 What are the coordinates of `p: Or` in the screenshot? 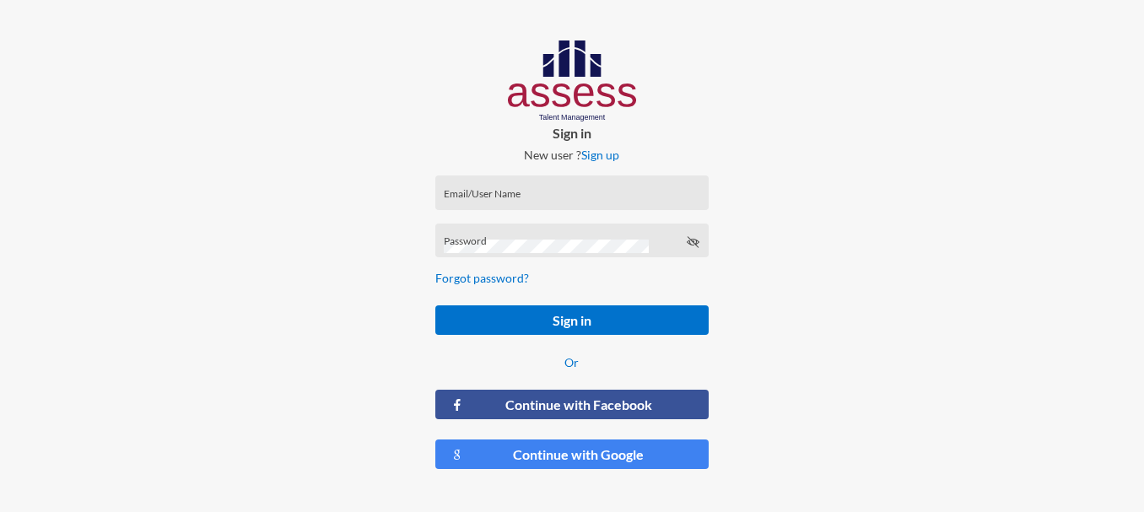 It's located at (572, 362).